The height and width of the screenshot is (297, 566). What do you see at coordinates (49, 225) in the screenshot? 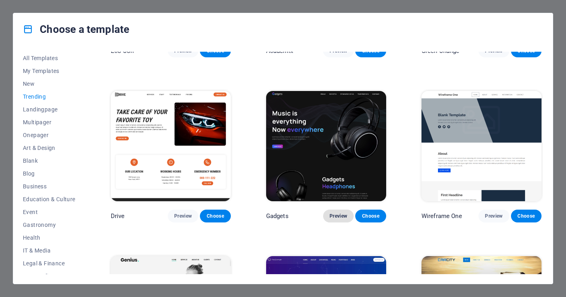
I see `span: Gastronomy` at bounding box center [49, 225].